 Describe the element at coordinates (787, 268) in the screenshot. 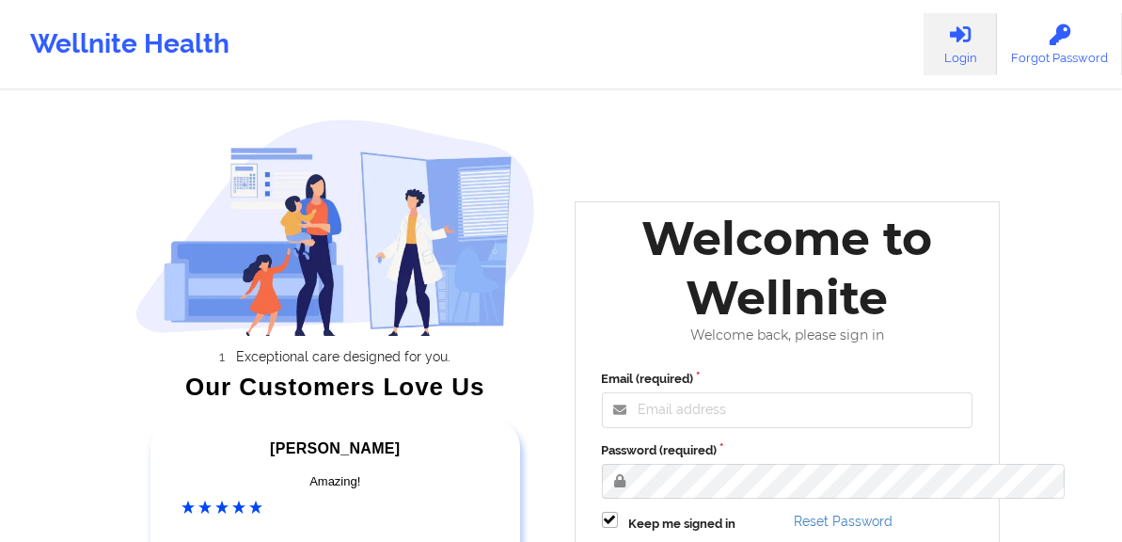

I see `div: Welcome to Wellnite` at that location.